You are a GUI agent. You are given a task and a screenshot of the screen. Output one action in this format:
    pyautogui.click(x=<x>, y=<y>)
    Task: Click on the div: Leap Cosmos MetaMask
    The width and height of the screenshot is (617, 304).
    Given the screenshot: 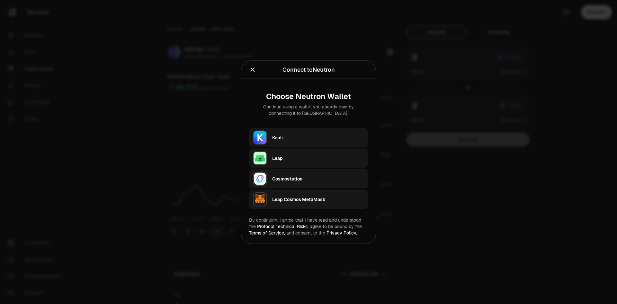 What is the action you would take?
    pyautogui.click(x=318, y=199)
    